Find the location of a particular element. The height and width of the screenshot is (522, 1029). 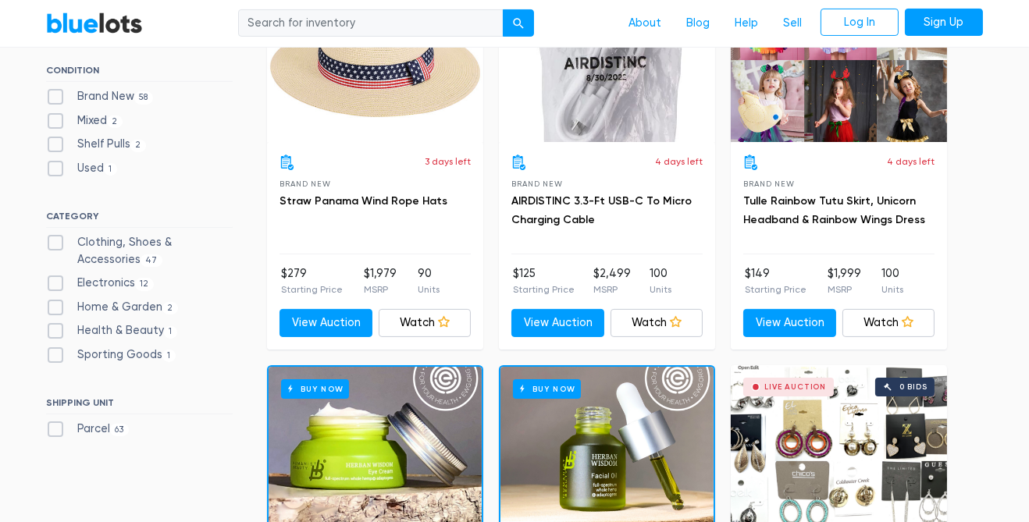

label: Brand New is located at coordinates (99, 97).